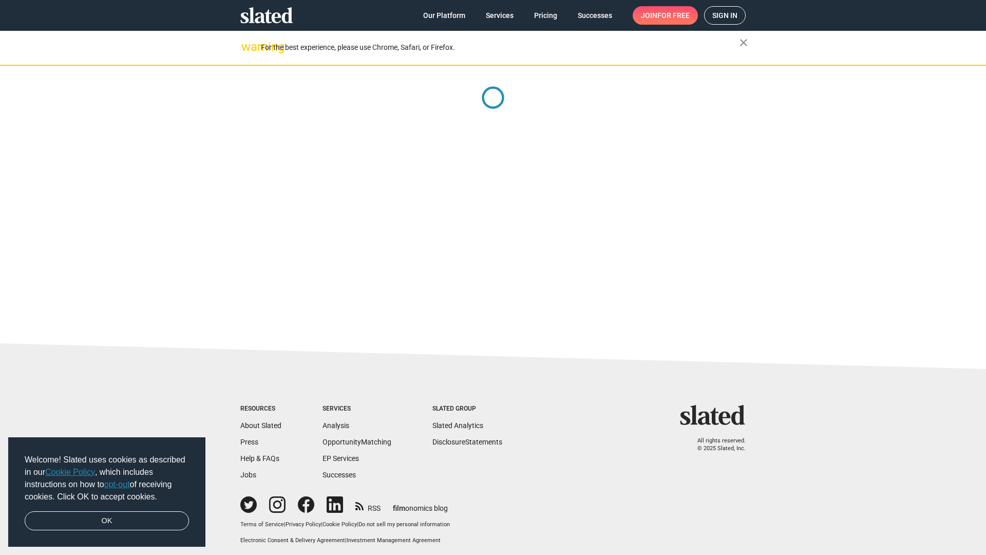 The height and width of the screenshot is (555, 986). Describe the element at coordinates (293, 540) in the screenshot. I see `a: Electronic Consent & Delivery Agreement` at that location.